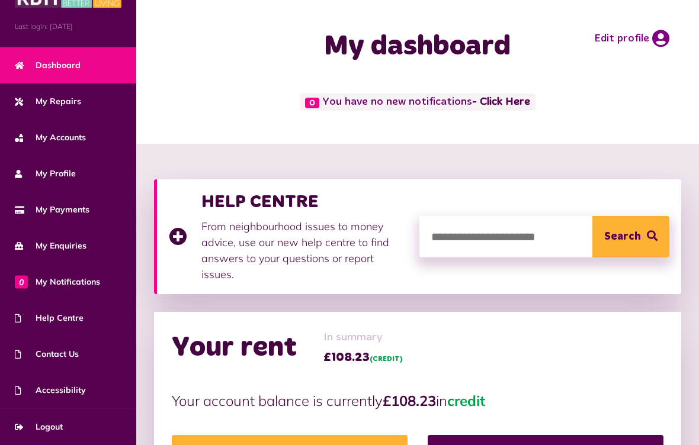  I want to click on span: (CREDIT), so click(386, 360).